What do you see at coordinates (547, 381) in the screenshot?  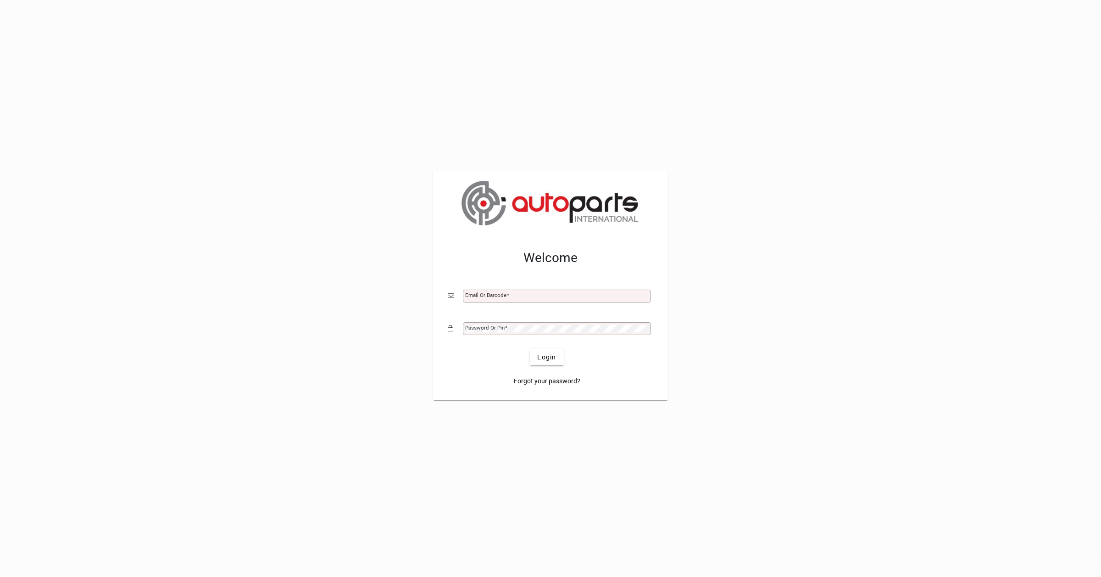 I see `span: Forgot your password?` at bounding box center [547, 381].